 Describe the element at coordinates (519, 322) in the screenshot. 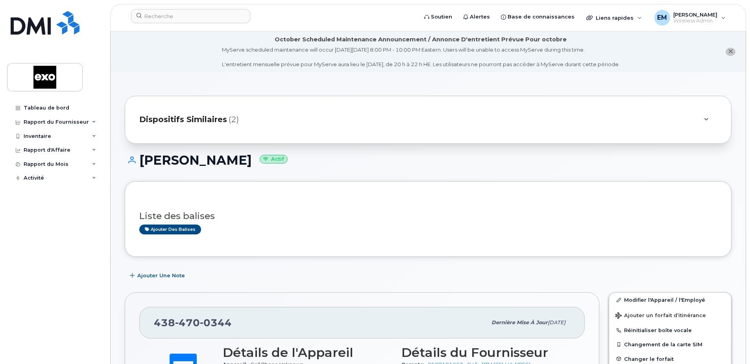

I see `span: Dernière mise à jour` at that location.